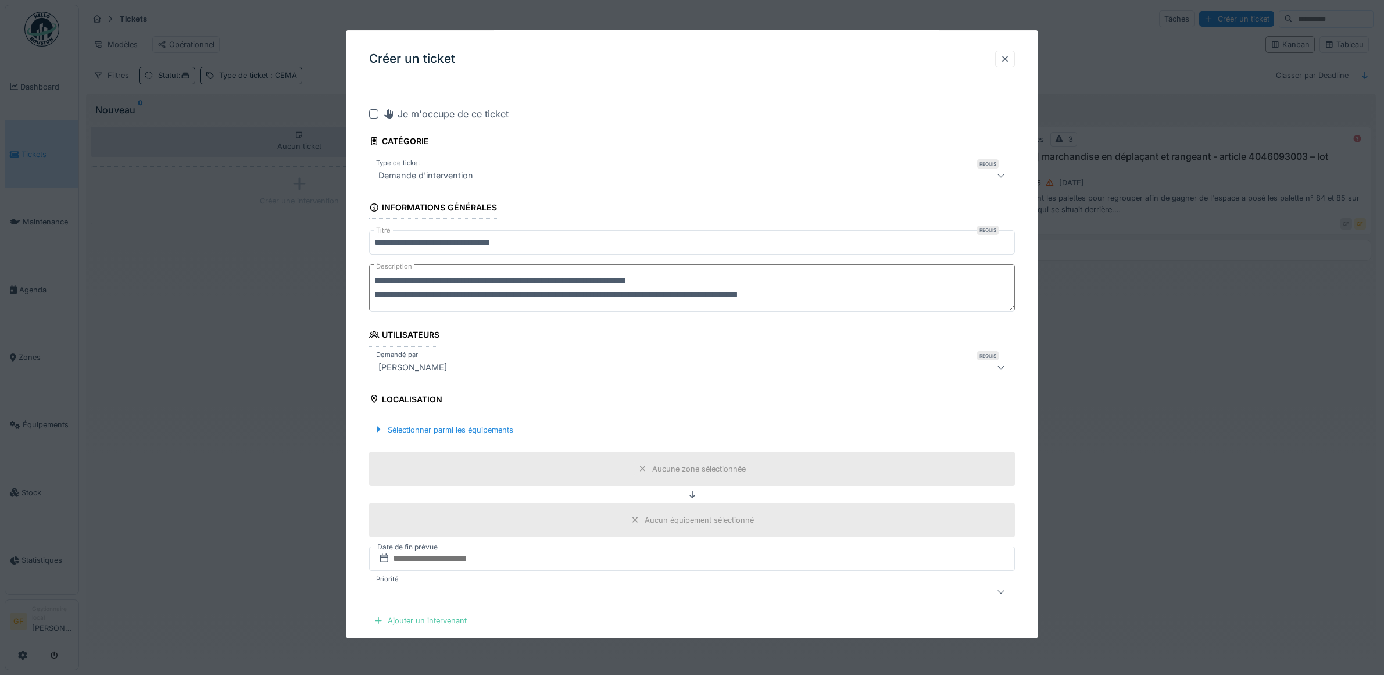 The image size is (1384, 675). Describe the element at coordinates (425, 176) in the screenshot. I see `div: Demande d'intervention` at that location.